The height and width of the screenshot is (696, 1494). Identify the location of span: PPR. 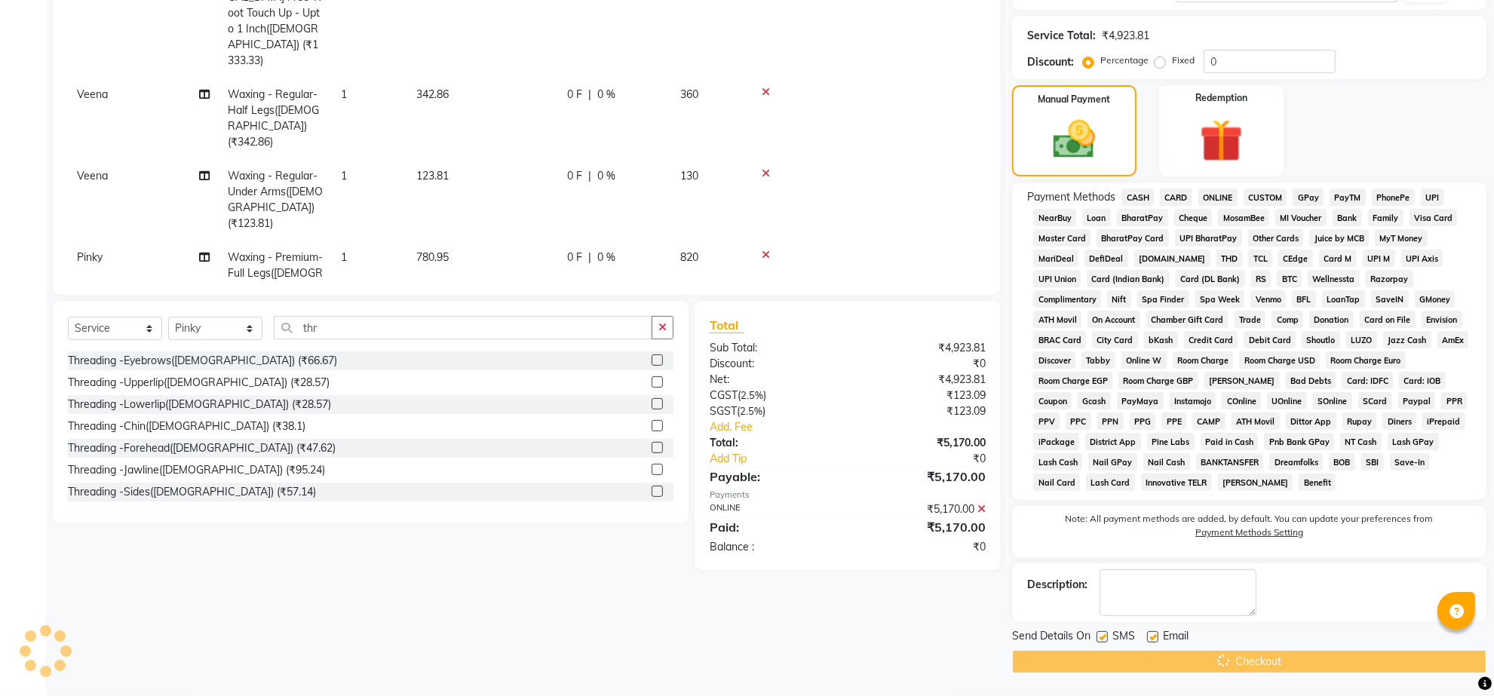
(1454, 400).